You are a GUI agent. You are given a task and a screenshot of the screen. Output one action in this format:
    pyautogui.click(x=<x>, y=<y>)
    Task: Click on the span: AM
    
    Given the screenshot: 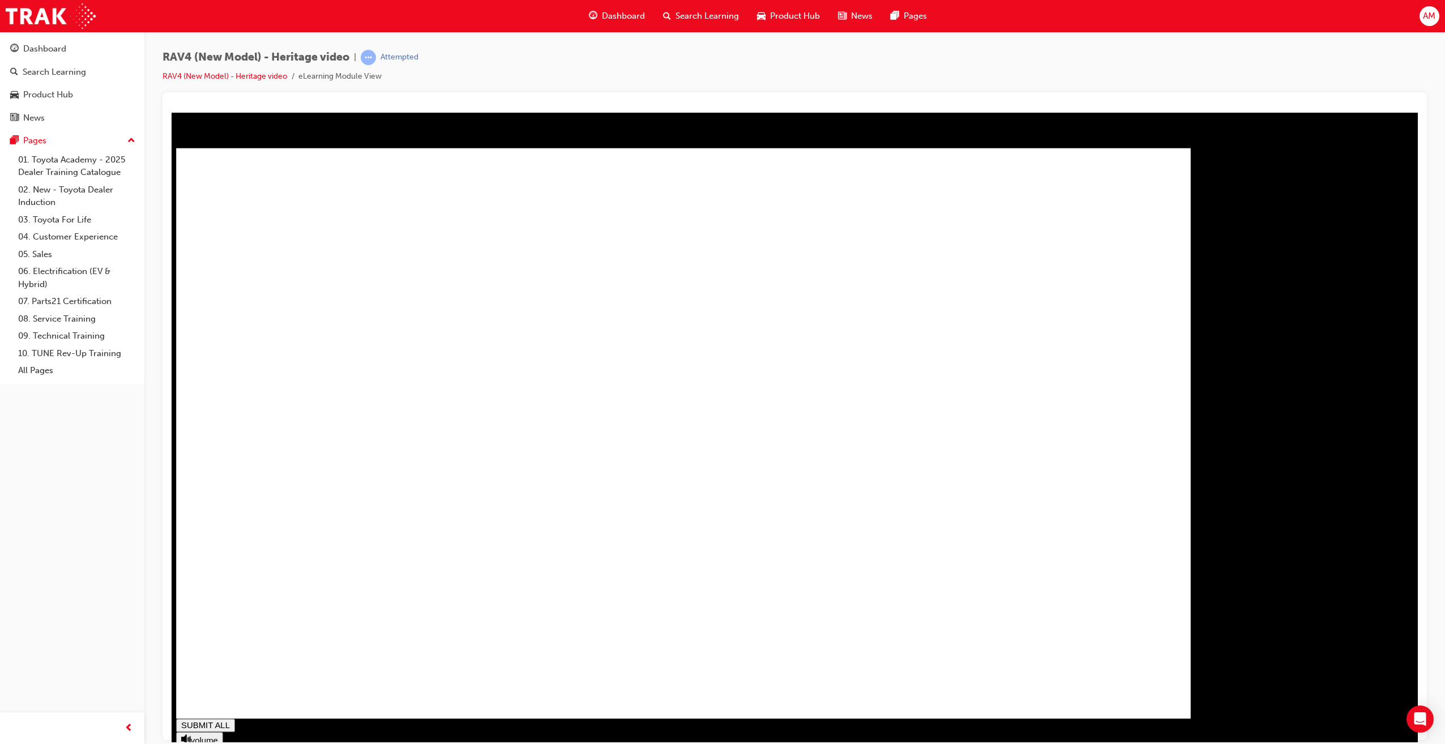 What is the action you would take?
    pyautogui.click(x=1429, y=16)
    